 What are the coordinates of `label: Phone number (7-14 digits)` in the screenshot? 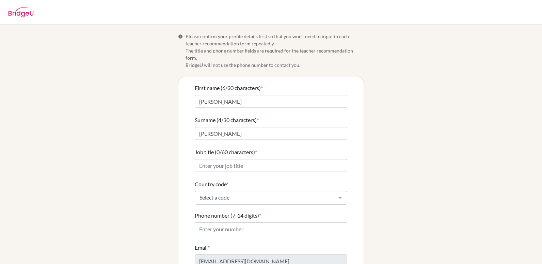 It's located at (228, 215).